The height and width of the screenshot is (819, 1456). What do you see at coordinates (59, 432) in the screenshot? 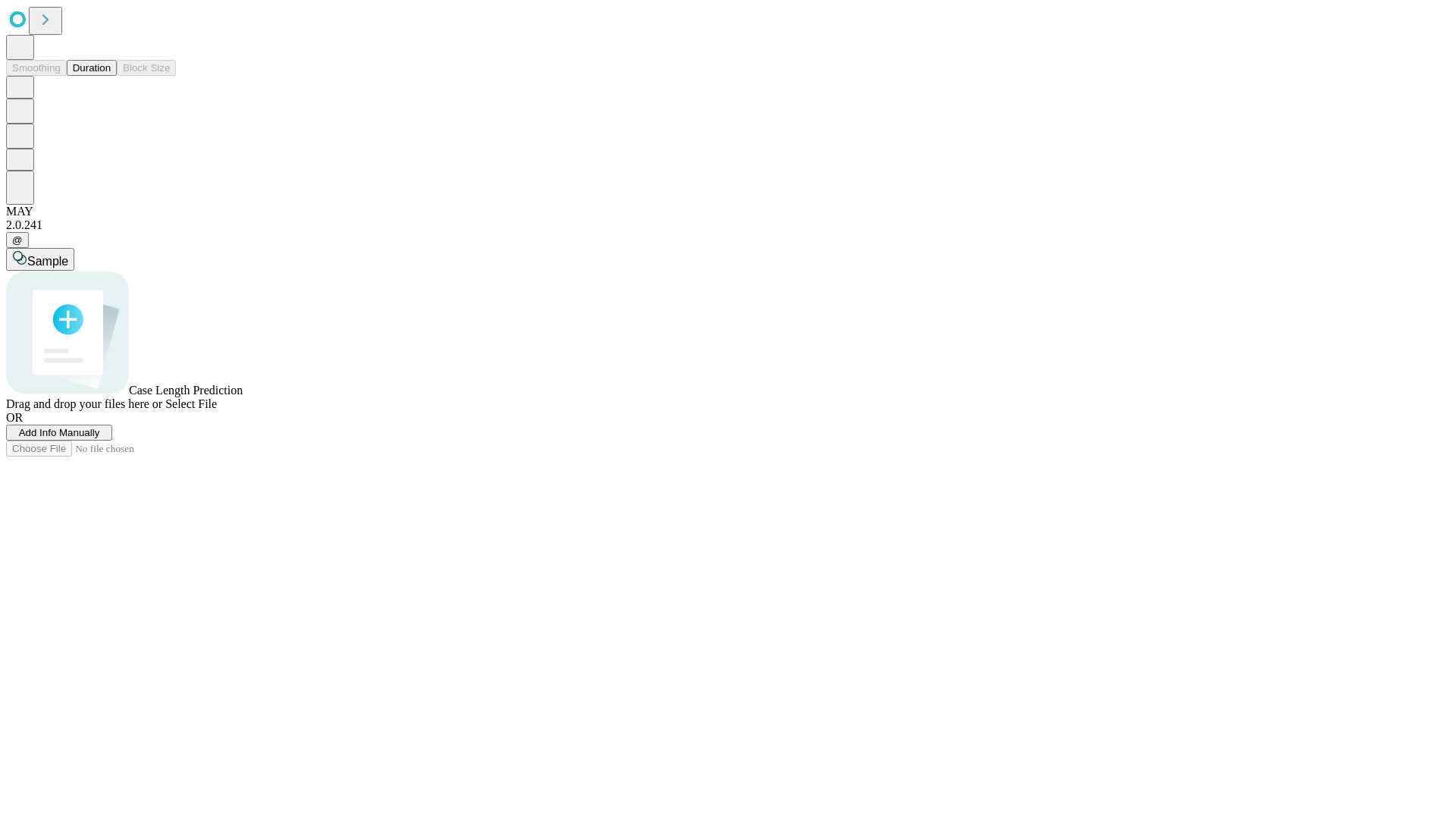
I see `button: Add Info Manually` at bounding box center [59, 432].